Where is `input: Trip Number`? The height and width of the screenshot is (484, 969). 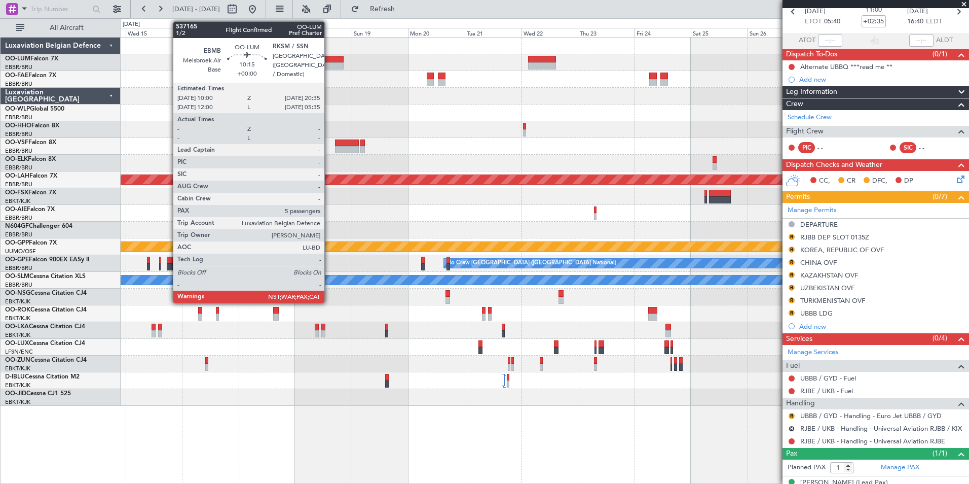
input: Trip Number is located at coordinates (60, 9).